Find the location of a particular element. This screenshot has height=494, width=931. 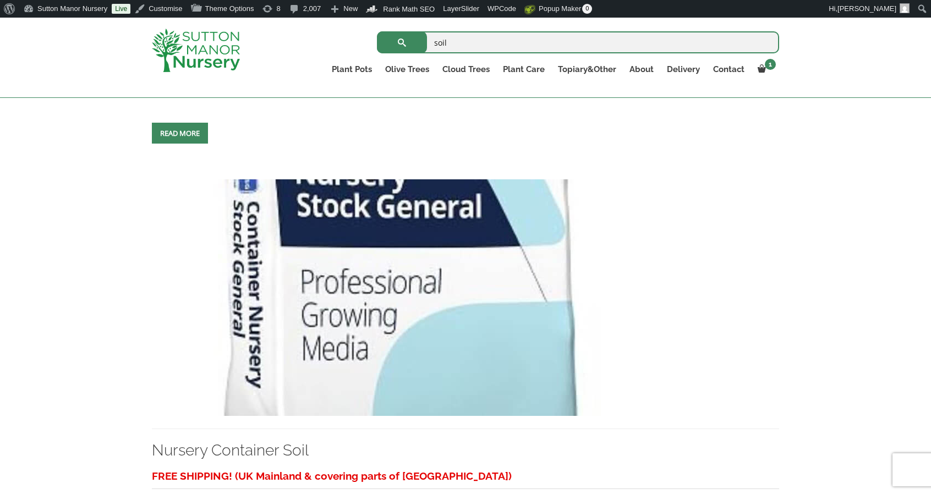

img: logo is located at coordinates (196, 50).